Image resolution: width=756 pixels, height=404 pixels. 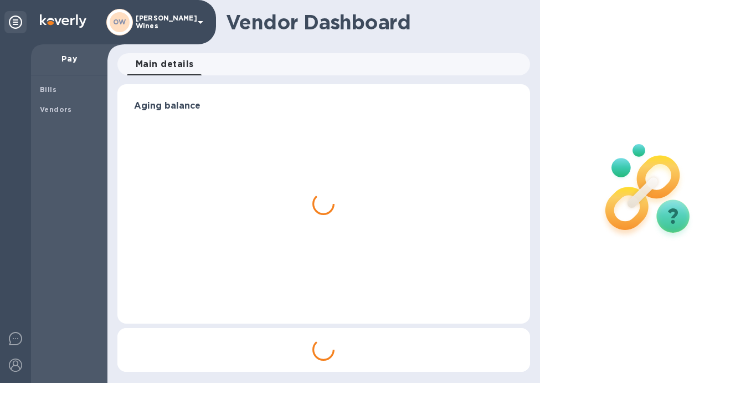 I want to click on span: Main details, so click(x=164, y=64).